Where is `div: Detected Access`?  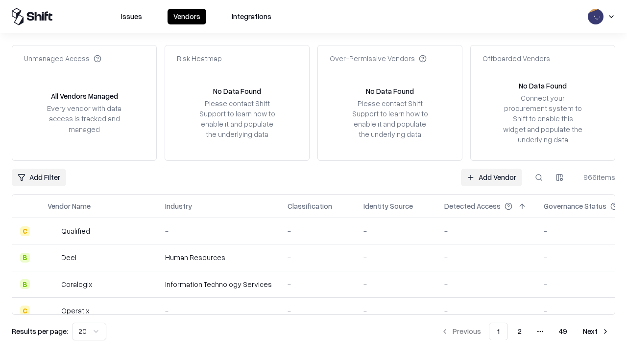 div: Detected Access is located at coordinates (472, 206).